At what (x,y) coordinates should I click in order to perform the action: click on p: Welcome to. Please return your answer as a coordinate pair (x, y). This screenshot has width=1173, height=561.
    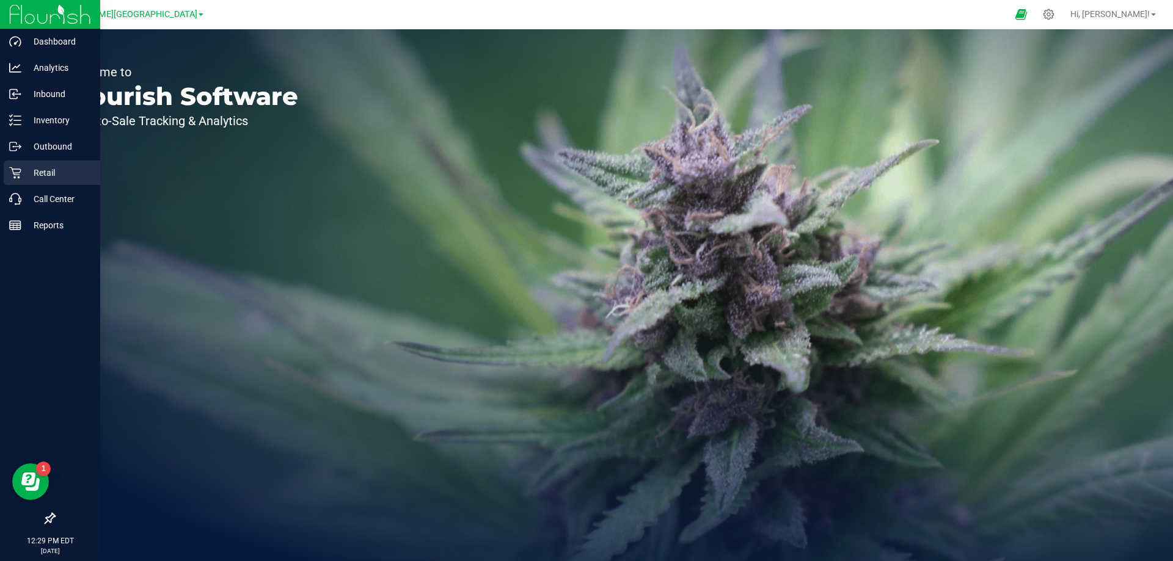
    Looking at the image, I should click on (182, 72).